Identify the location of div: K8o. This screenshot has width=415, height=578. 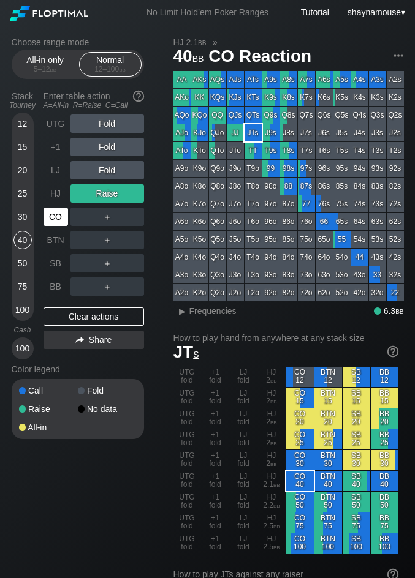
(200, 186).